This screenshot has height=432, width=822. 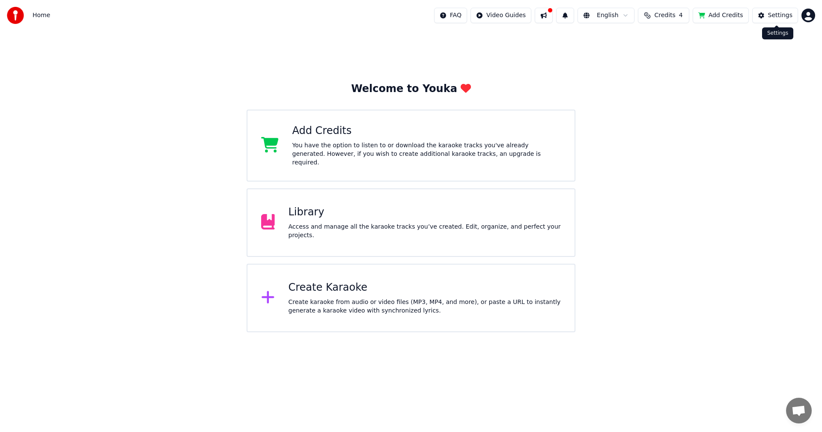 What do you see at coordinates (721, 15) in the screenshot?
I see `button: Add Credits` at bounding box center [721, 15].